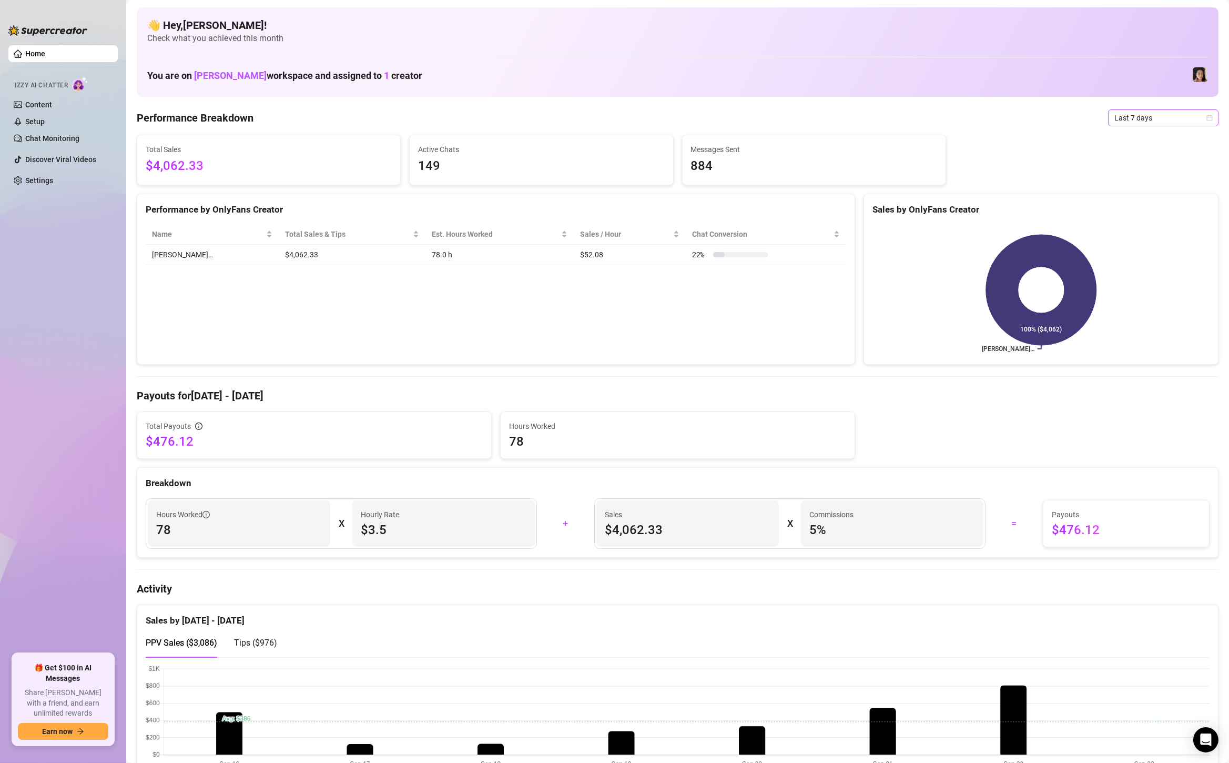 This screenshot has height=763, width=1229. What do you see at coordinates (500, 255) in the screenshot?
I see `td: 78.0 h` at bounding box center [500, 255].